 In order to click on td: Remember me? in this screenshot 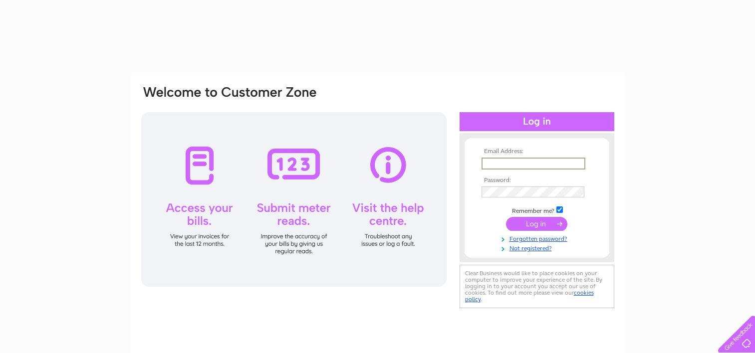, I will do `click(537, 210)`.